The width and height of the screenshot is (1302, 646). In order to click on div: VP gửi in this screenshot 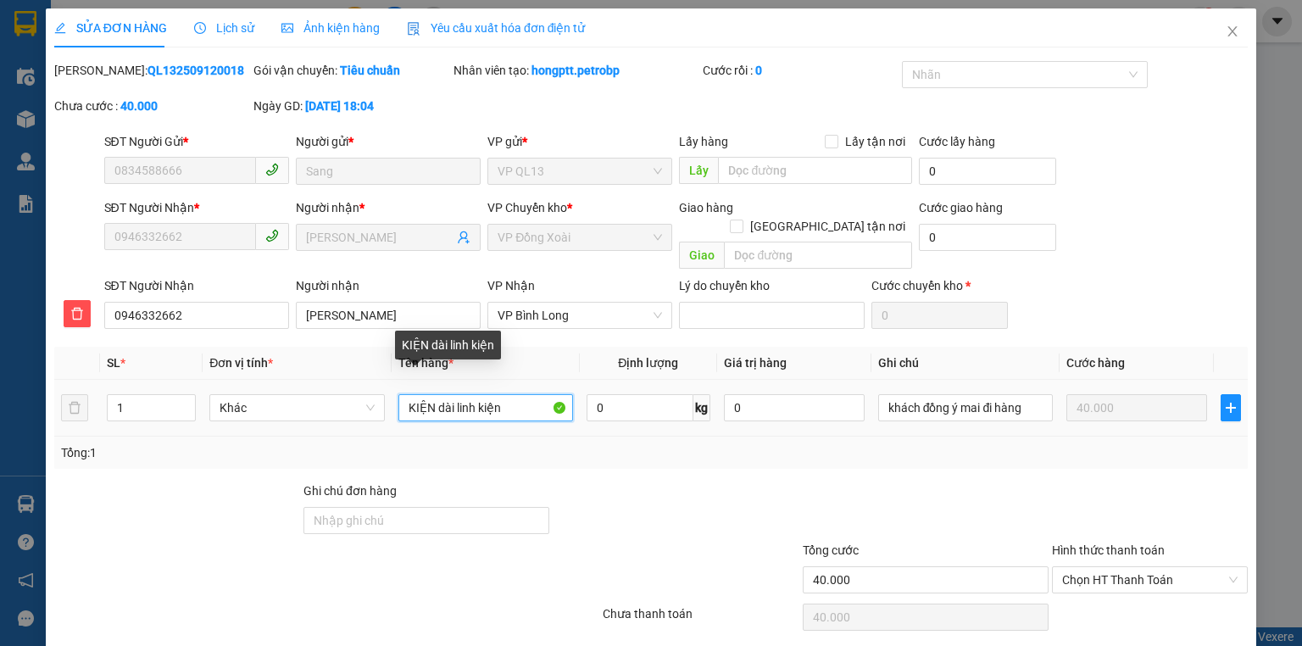, I will do `click(580, 142)`.